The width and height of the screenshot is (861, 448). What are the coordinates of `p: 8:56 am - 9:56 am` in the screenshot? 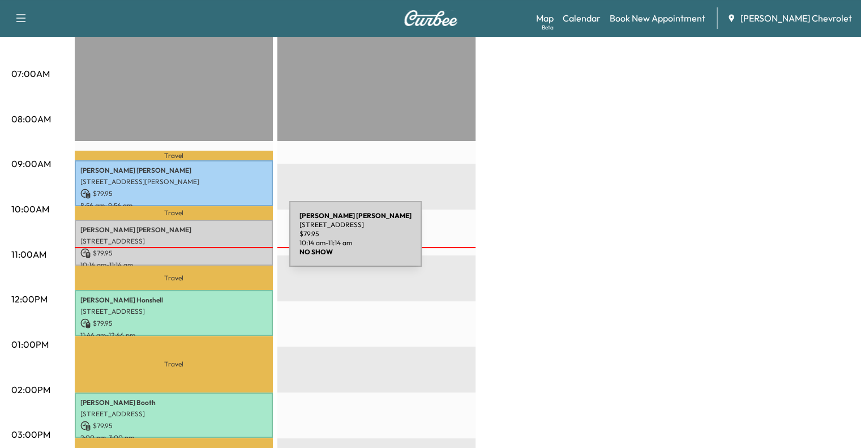 It's located at (174, 205).